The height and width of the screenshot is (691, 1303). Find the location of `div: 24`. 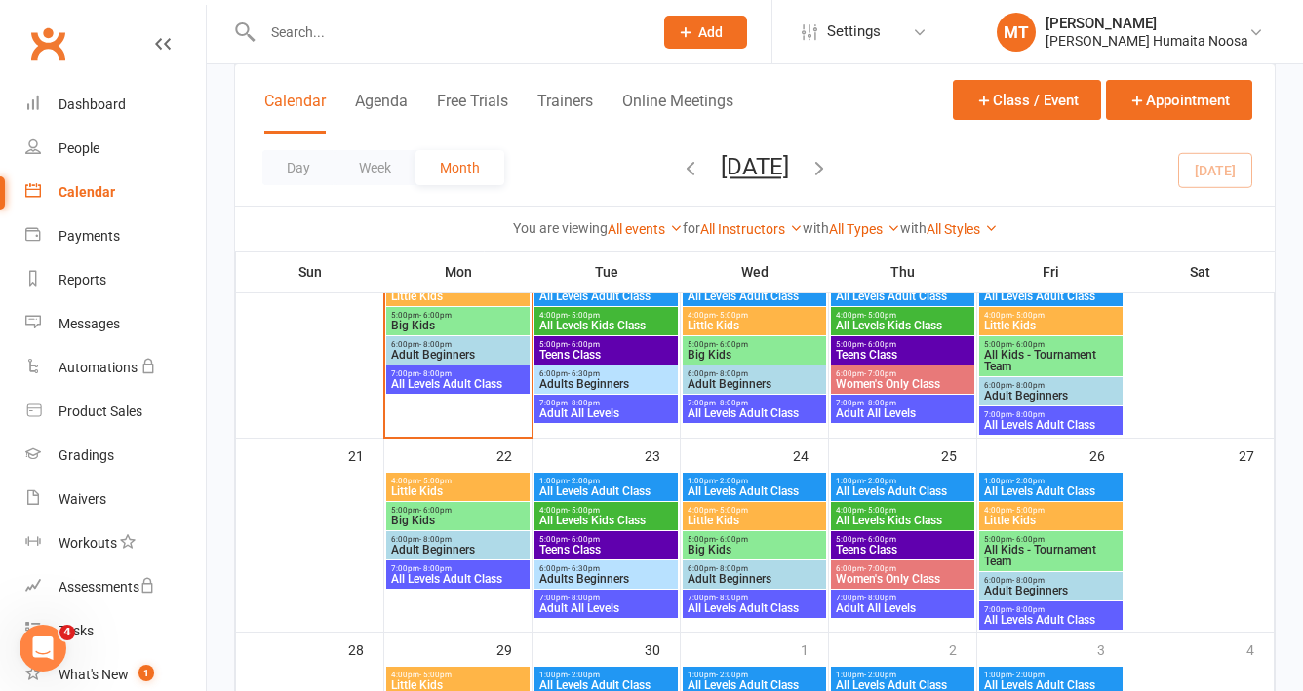

div: 24 is located at coordinates (810, 454).